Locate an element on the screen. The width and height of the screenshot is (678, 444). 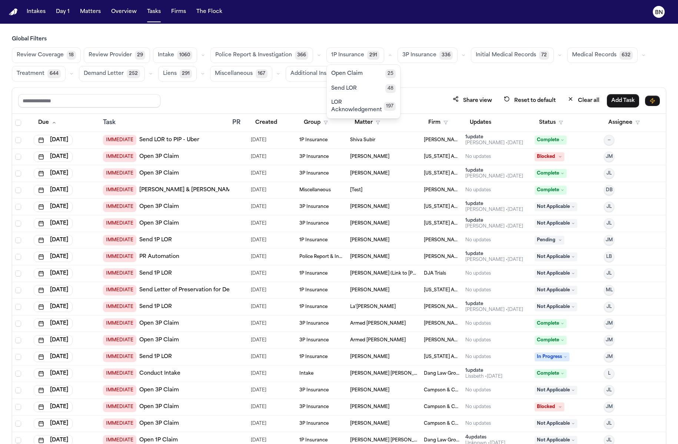
button: Police Report & Investigation366 is located at coordinates (262, 55).